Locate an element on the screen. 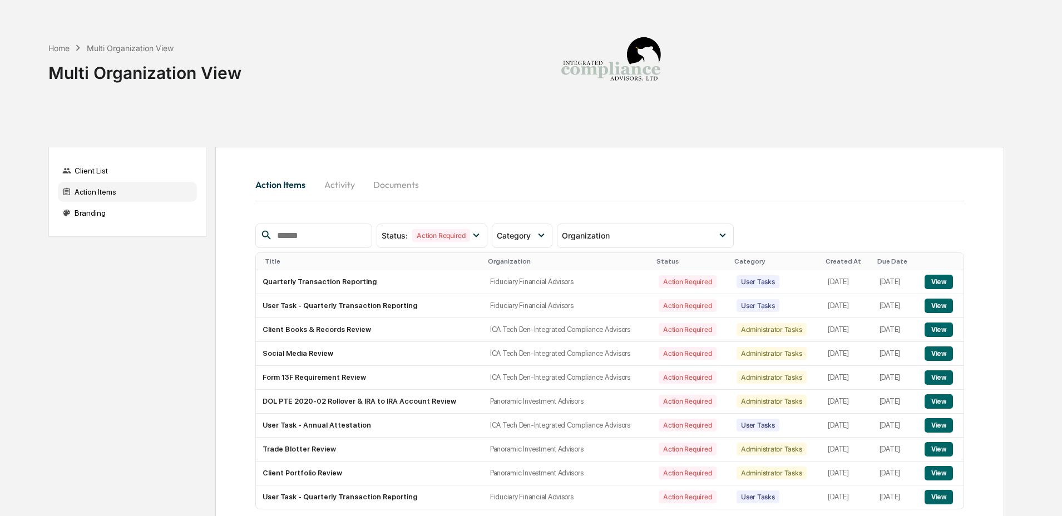  div: Home is located at coordinates (59, 48).